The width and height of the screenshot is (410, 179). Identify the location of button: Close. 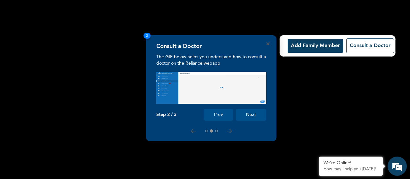
(268, 44).